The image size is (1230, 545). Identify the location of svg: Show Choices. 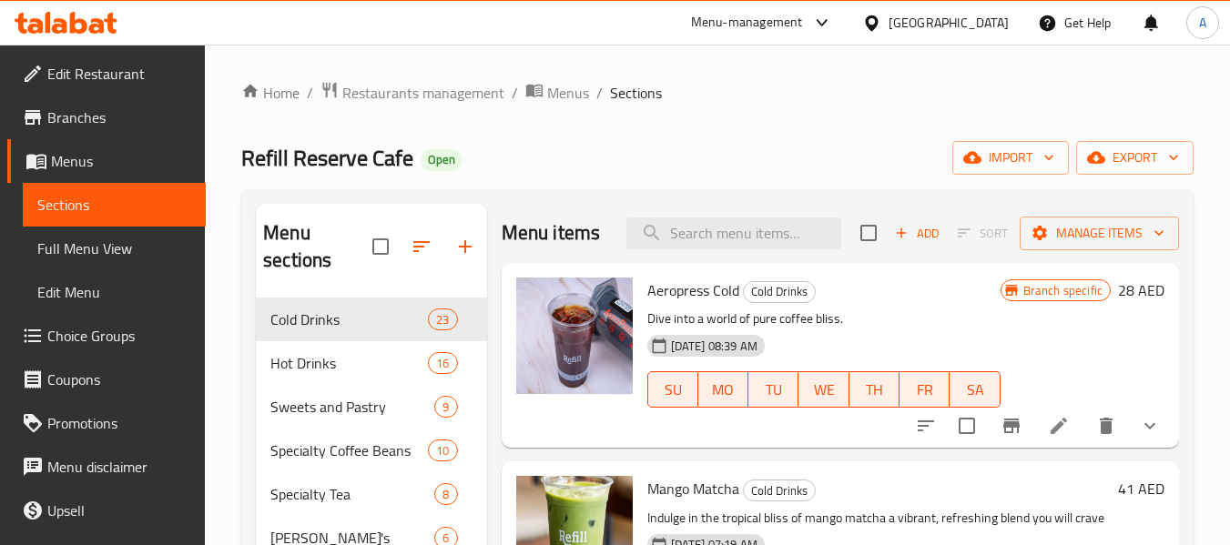
(1150, 426).